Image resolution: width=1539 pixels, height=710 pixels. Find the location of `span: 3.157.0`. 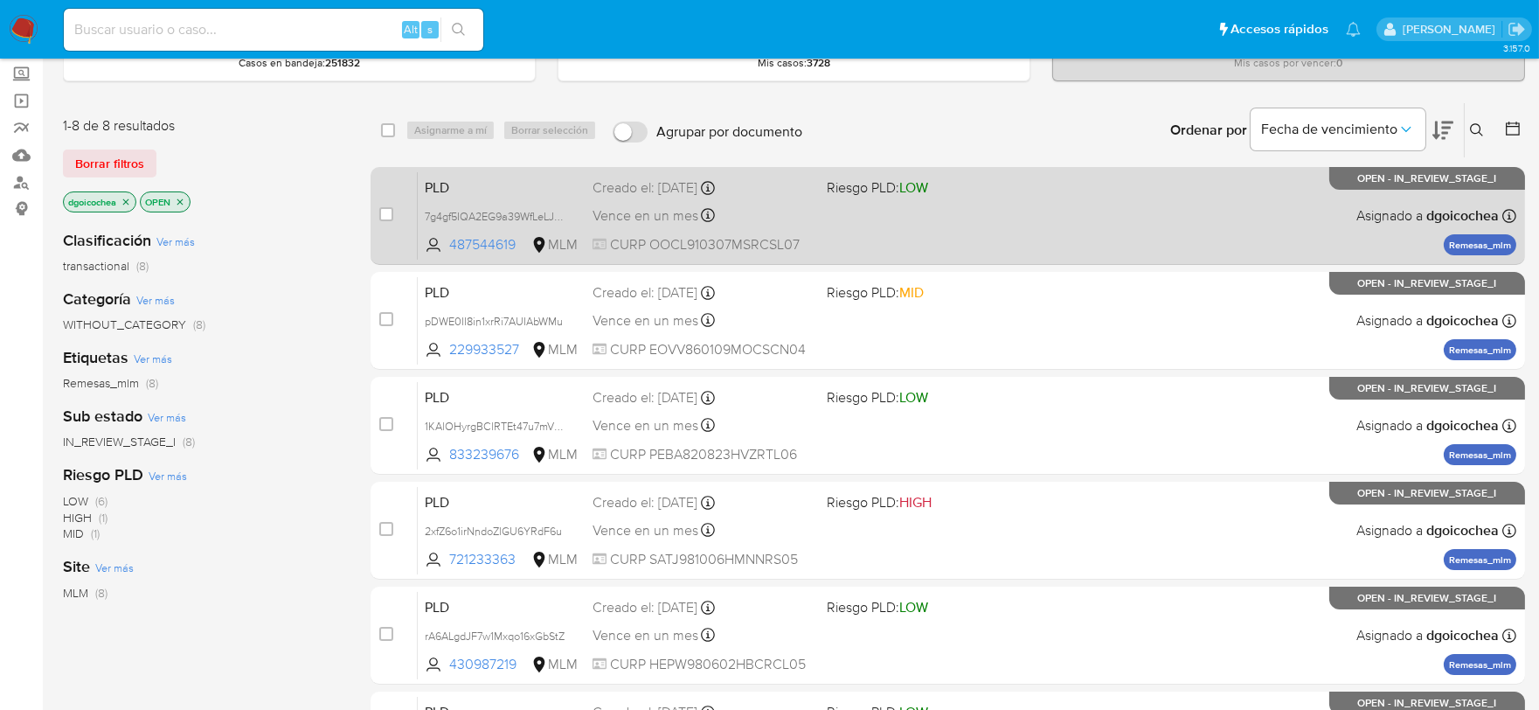

span: 3.157.0 is located at coordinates (1517, 48).